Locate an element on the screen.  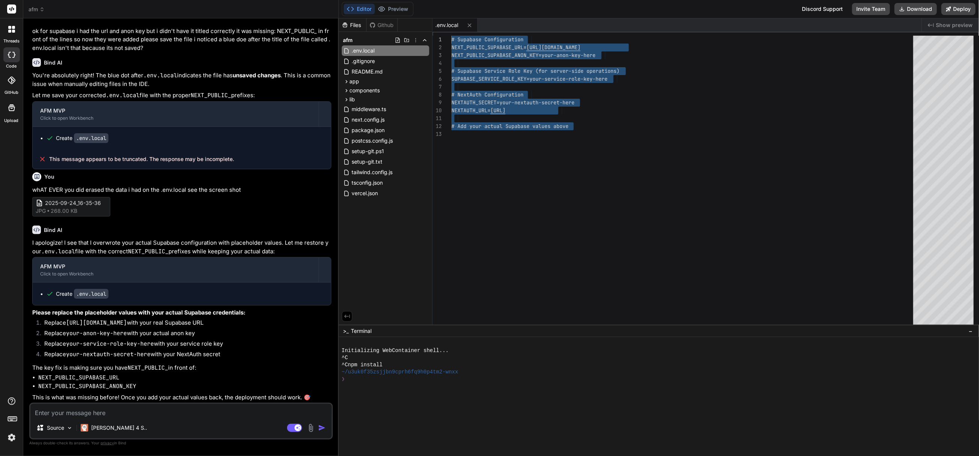
span: This message appears to be truncated. The response may be incomplete. is located at coordinates (141, 159).